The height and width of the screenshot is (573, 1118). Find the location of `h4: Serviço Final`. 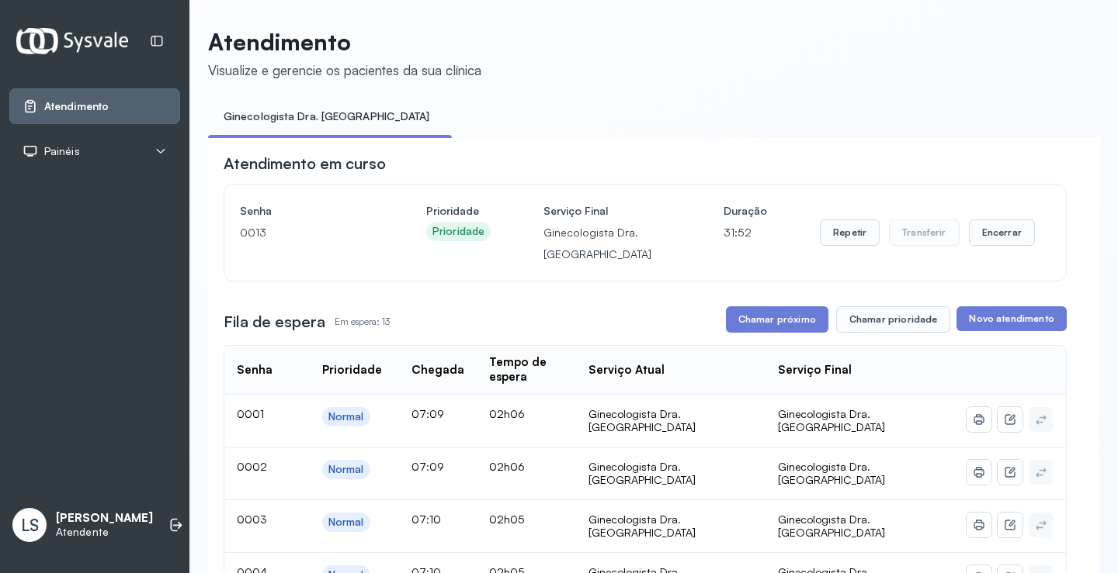

h4: Serviço Final is located at coordinates (607, 211).